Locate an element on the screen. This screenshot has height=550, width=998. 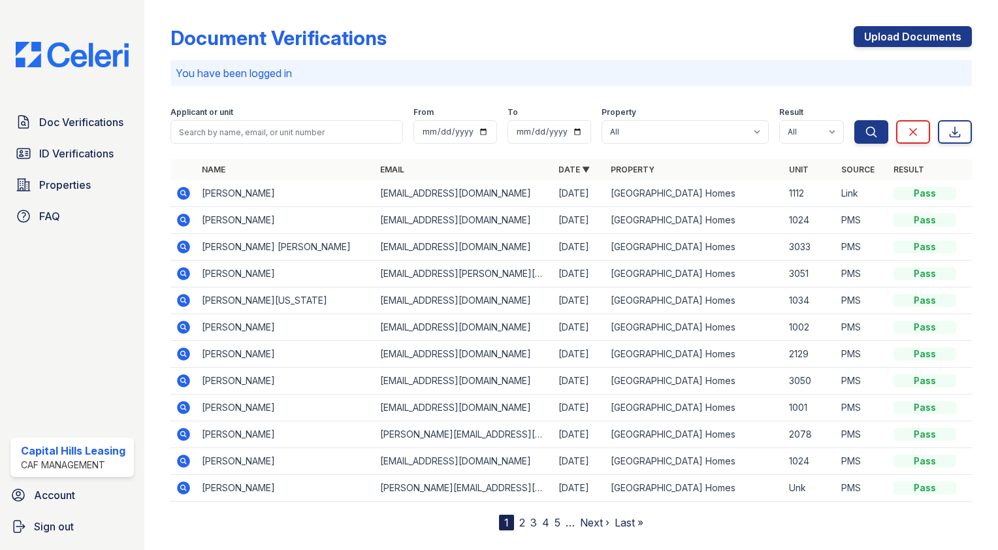
a: Name is located at coordinates (213, 169).